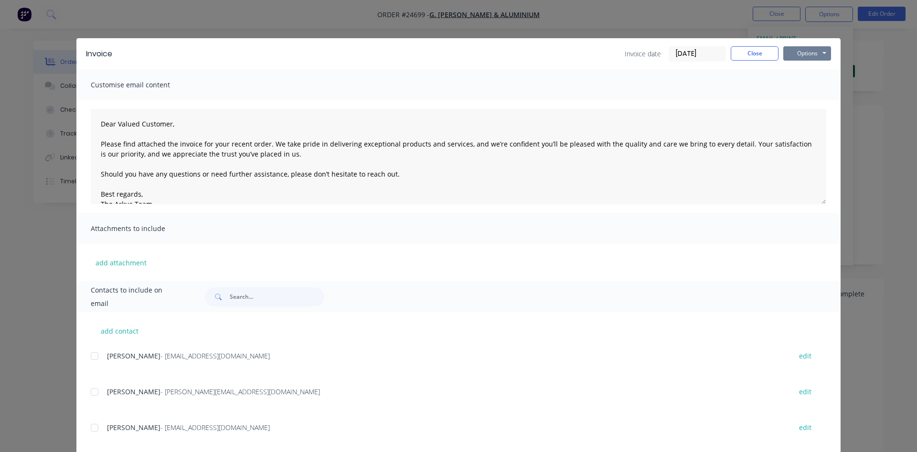  Describe the element at coordinates (755, 53) in the screenshot. I see `button: Close` at that location.